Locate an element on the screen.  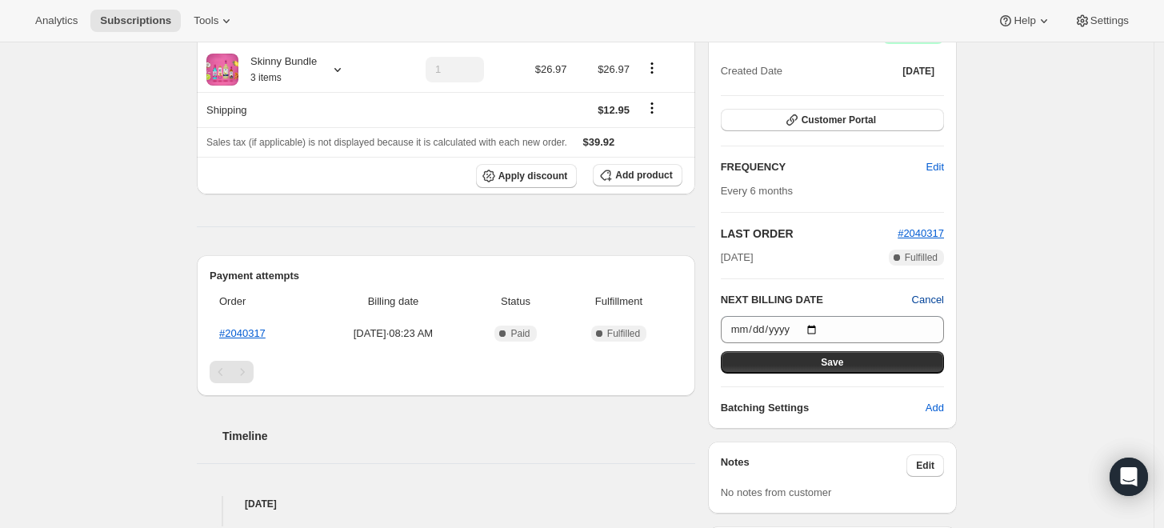
span: Created Date is located at coordinates (751, 71).